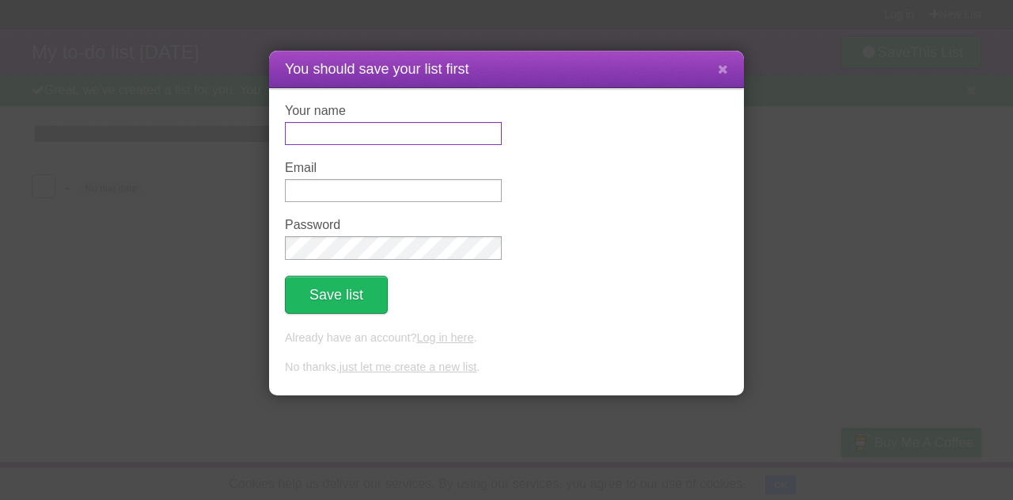 Image resolution: width=1013 pixels, height=500 pixels. What do you see at coordinates (445, 337) in the screenshot?
I see `a: Log in here` at bounding box center [445, 337].